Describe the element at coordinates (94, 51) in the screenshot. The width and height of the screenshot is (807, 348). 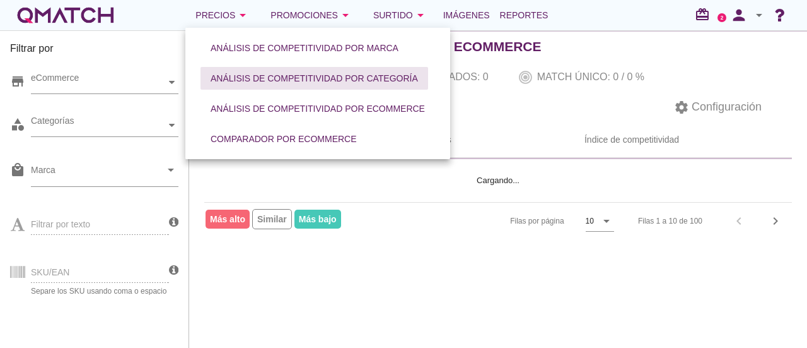
I see `h3: Filtrar por` at that location.